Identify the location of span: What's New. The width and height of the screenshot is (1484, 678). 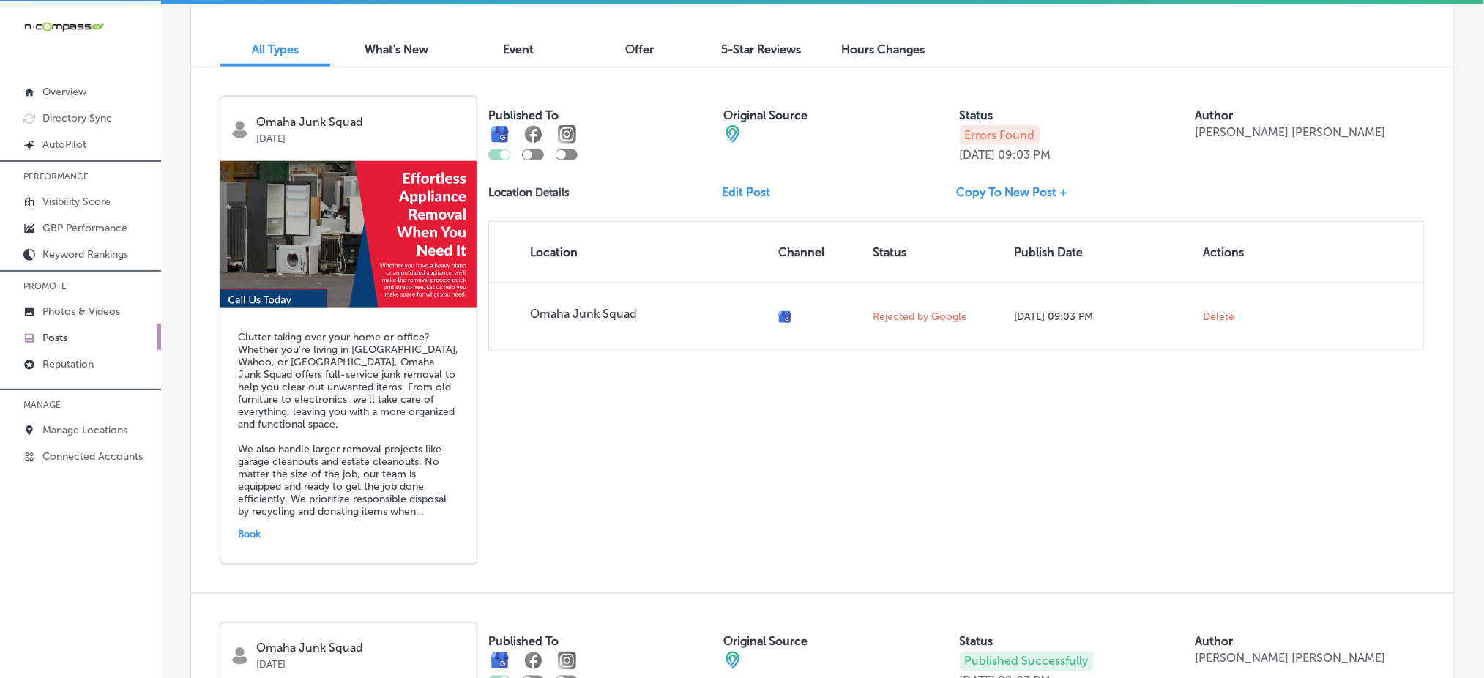
(397, 49).